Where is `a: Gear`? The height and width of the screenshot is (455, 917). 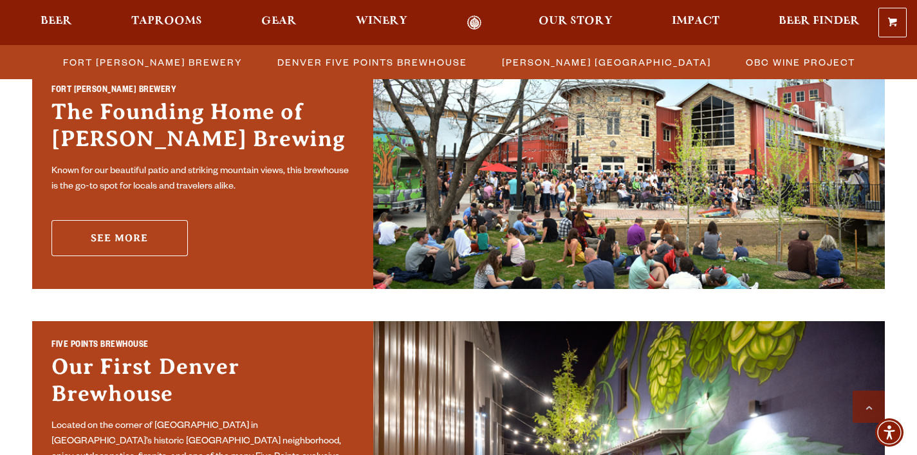
a: Gear is located at coordinates (279, 23).